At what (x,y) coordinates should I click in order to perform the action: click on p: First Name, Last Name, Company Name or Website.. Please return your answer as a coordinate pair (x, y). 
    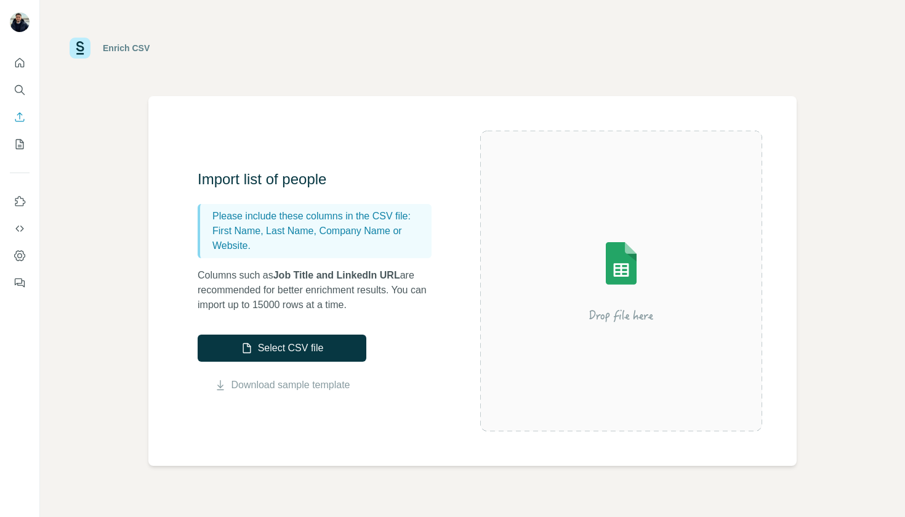
    Looking at the image, I should click on (320, 238).